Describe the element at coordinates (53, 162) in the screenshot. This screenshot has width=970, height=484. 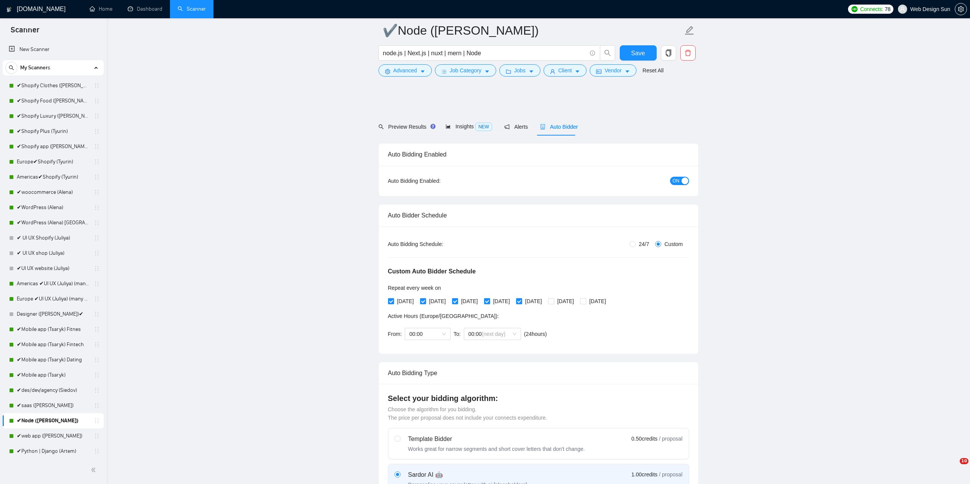
I see `a: Europe✔Shopify (Tyurin)` at that location.